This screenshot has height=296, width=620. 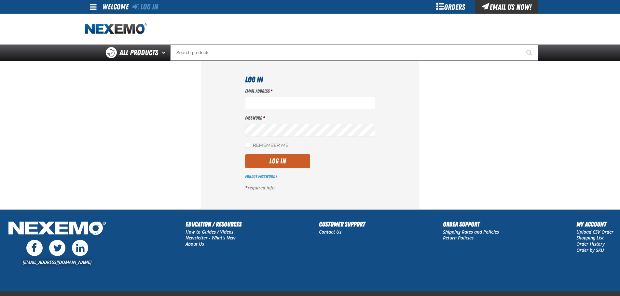 I want to click on h2: Education / Resources, so click(x=213, y=224).